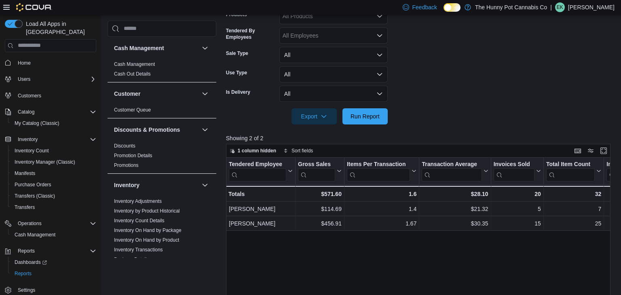  What do you see at coordinates (55, 224) in the screenshot?
I see `span: Operations` at bounding box center [55, 224].